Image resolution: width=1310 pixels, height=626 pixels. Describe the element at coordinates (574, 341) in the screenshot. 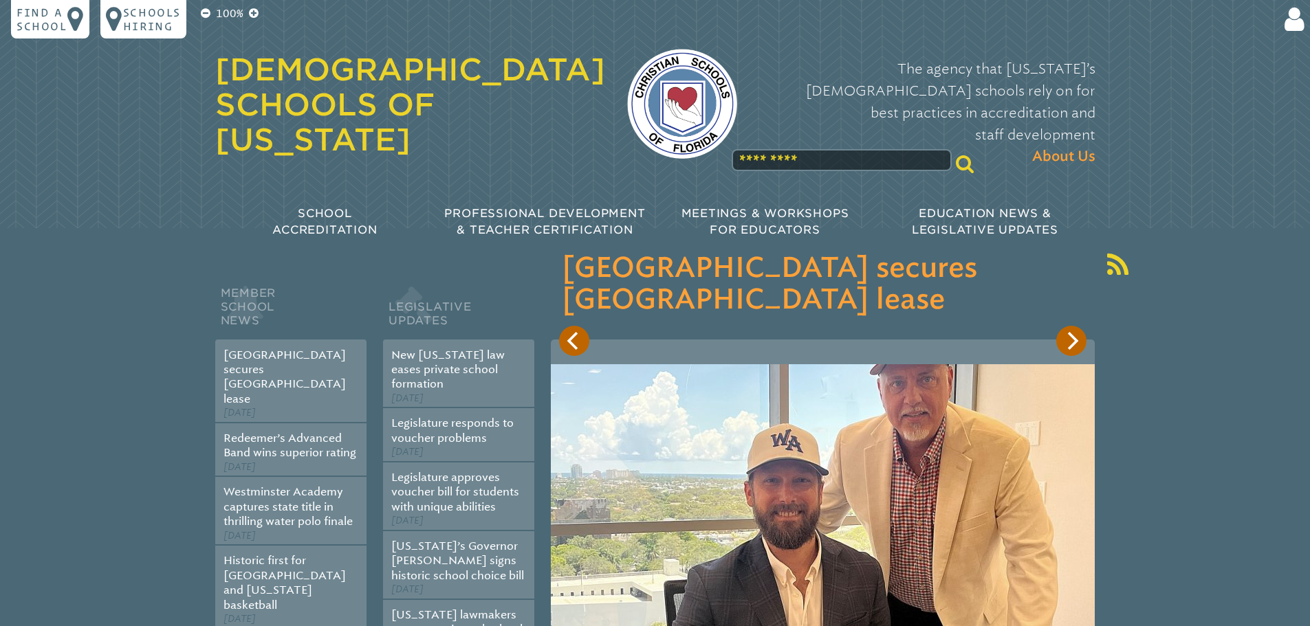

I see `button: Previous` at that location.